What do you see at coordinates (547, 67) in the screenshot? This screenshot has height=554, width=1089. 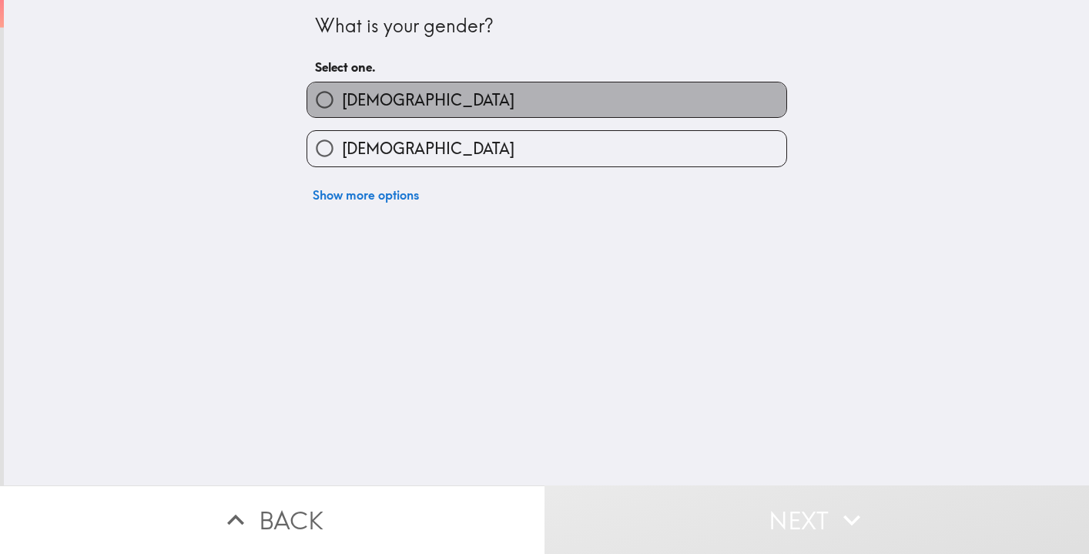 I see `h6: Select one.` at bounding box center [547, 67].